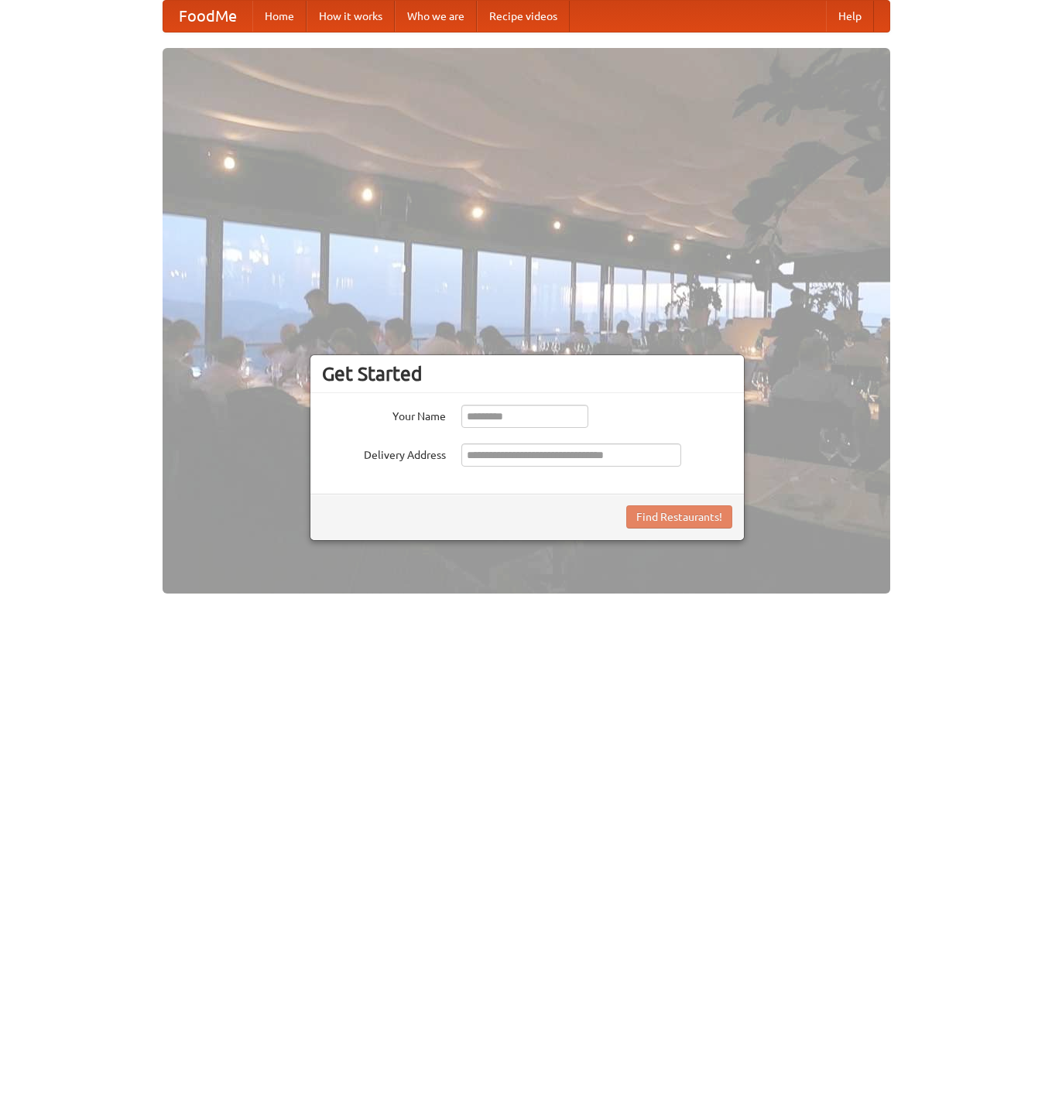  I want to click on label: Your Name, so click(384, 414).